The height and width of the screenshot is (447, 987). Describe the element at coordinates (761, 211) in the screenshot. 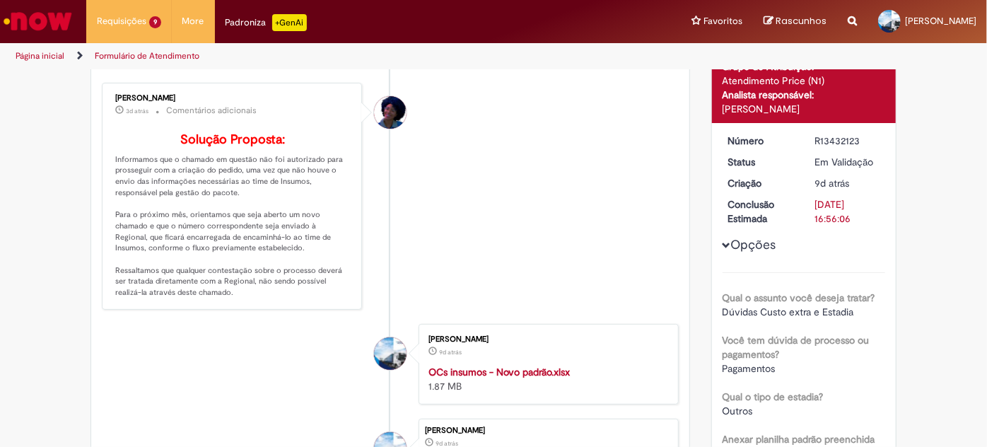

I see `dt: Conclusão Estimada` at that location.